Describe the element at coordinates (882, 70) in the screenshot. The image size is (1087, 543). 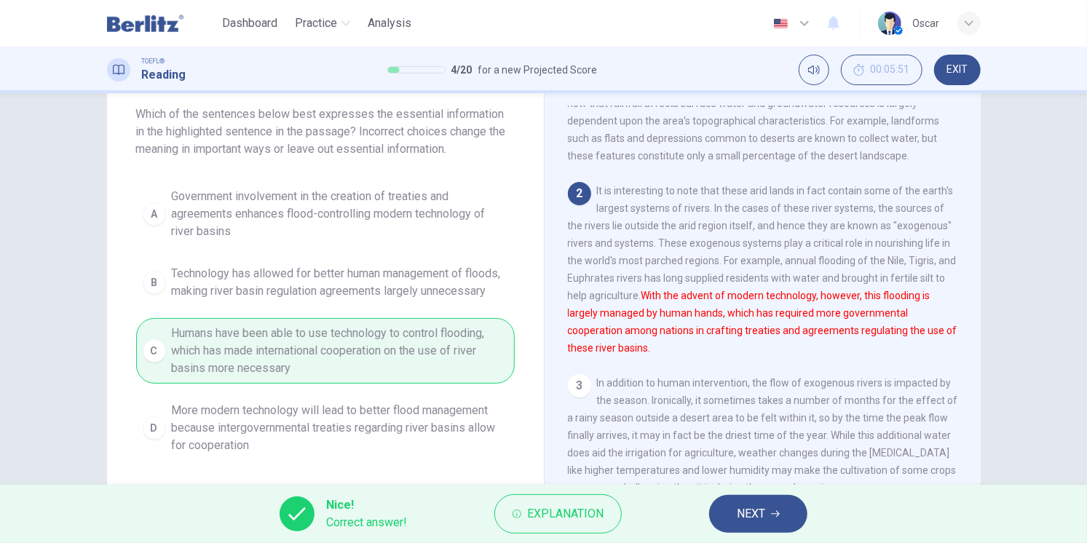
I see `div: Hide` at that location.